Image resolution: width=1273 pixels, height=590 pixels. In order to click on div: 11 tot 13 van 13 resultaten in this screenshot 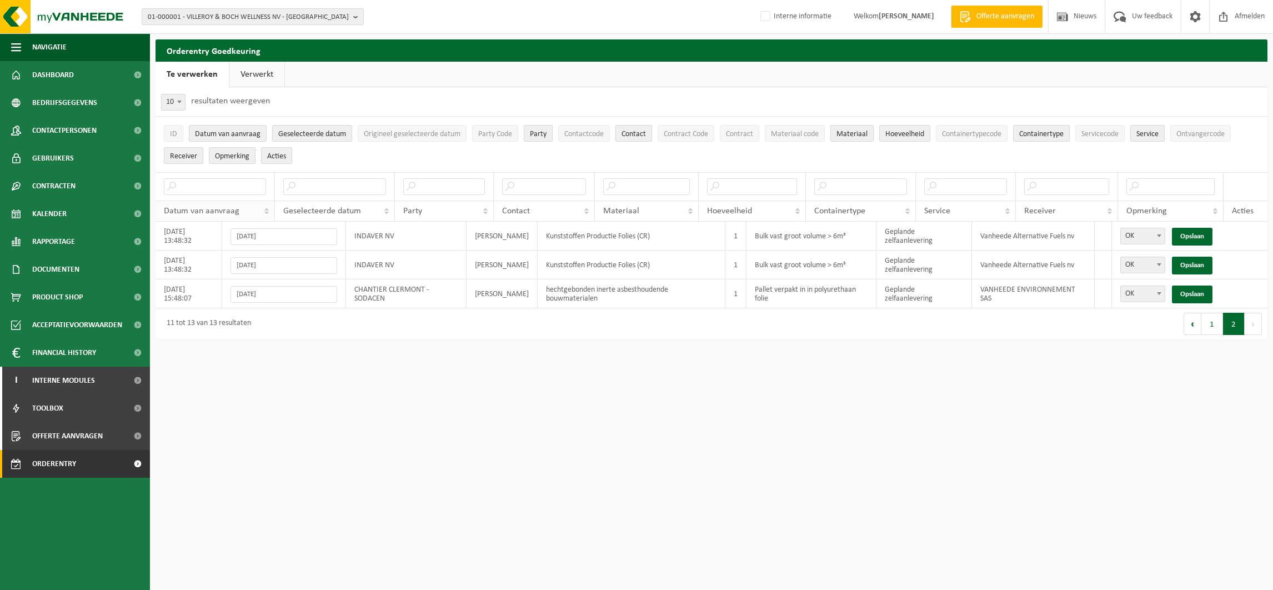, I will do `click(206, 324)`.